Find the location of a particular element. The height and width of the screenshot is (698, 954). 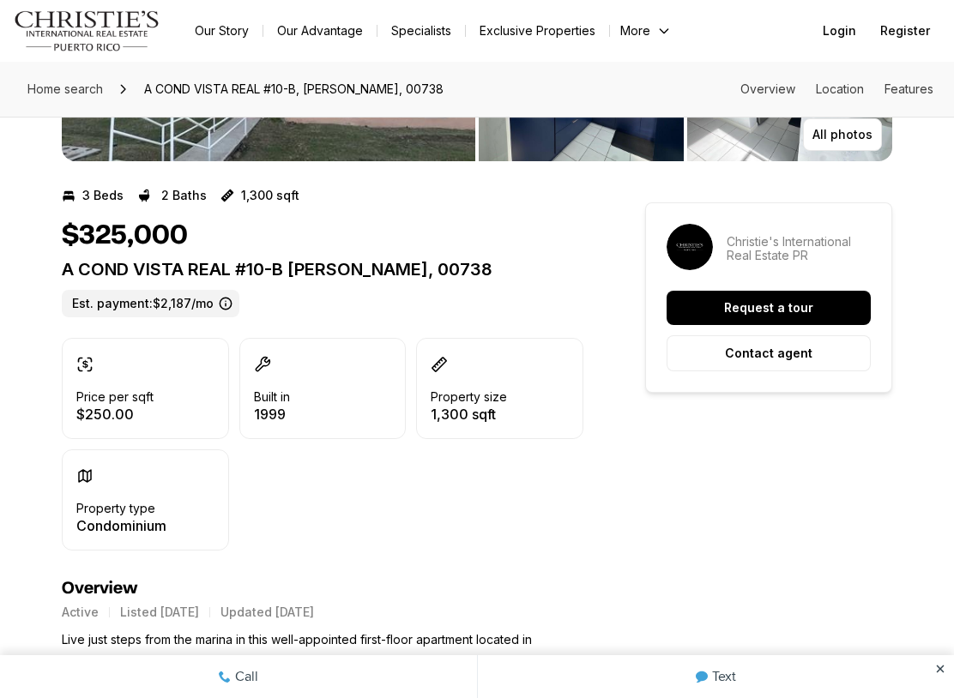

nav: Page section menu is located at coordinates (836, 89).